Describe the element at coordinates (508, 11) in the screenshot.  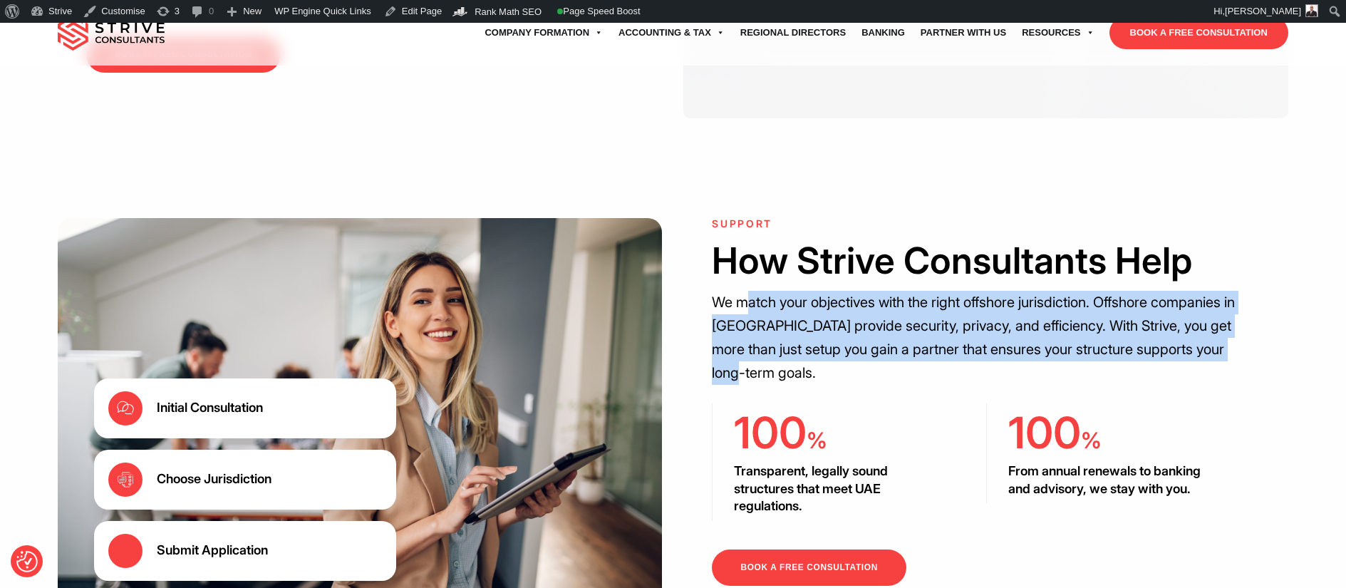
I see `span: Rank Math SEO` at that location.